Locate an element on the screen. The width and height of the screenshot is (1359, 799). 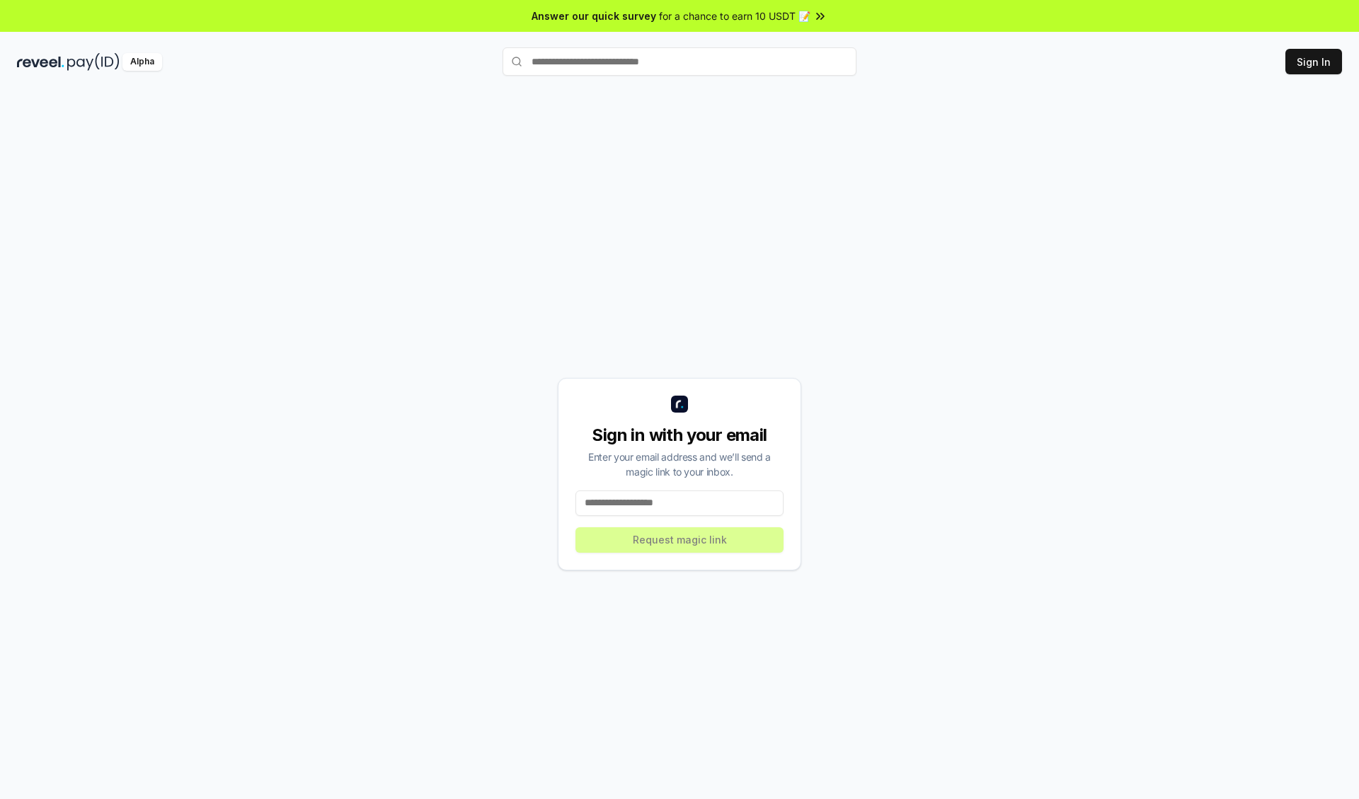
span: Answer our quick survey is located at coordinates (594, 16).